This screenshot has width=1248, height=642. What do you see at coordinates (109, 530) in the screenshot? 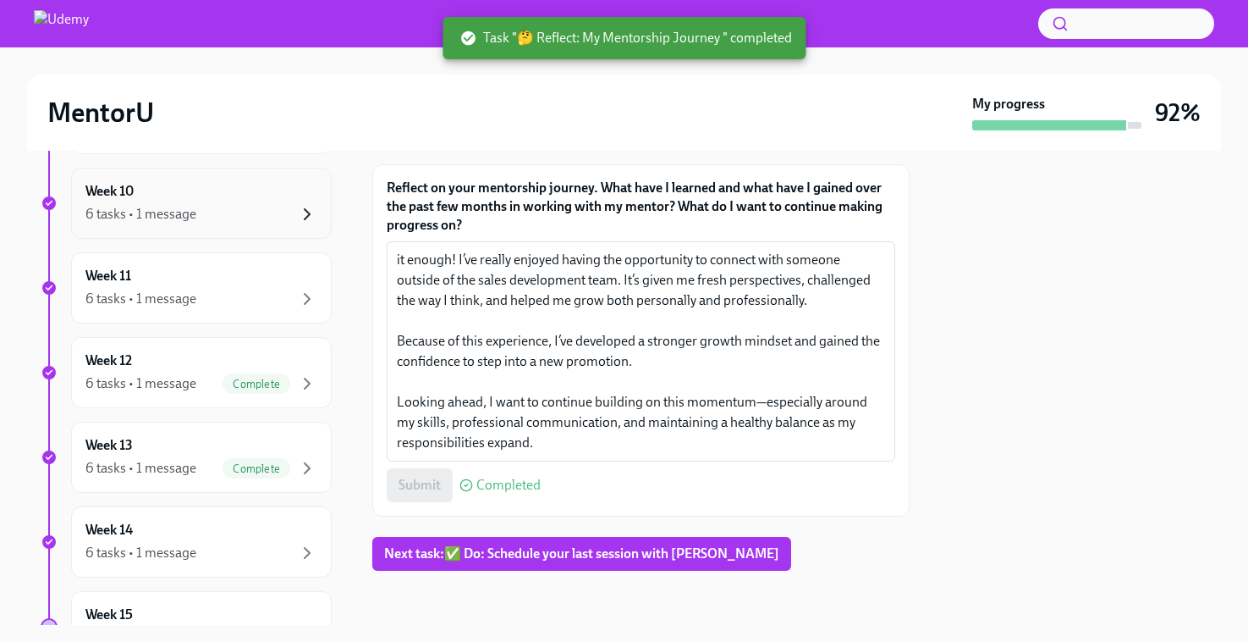
I see `h6: Week 14` at bounding box center [109, 530].